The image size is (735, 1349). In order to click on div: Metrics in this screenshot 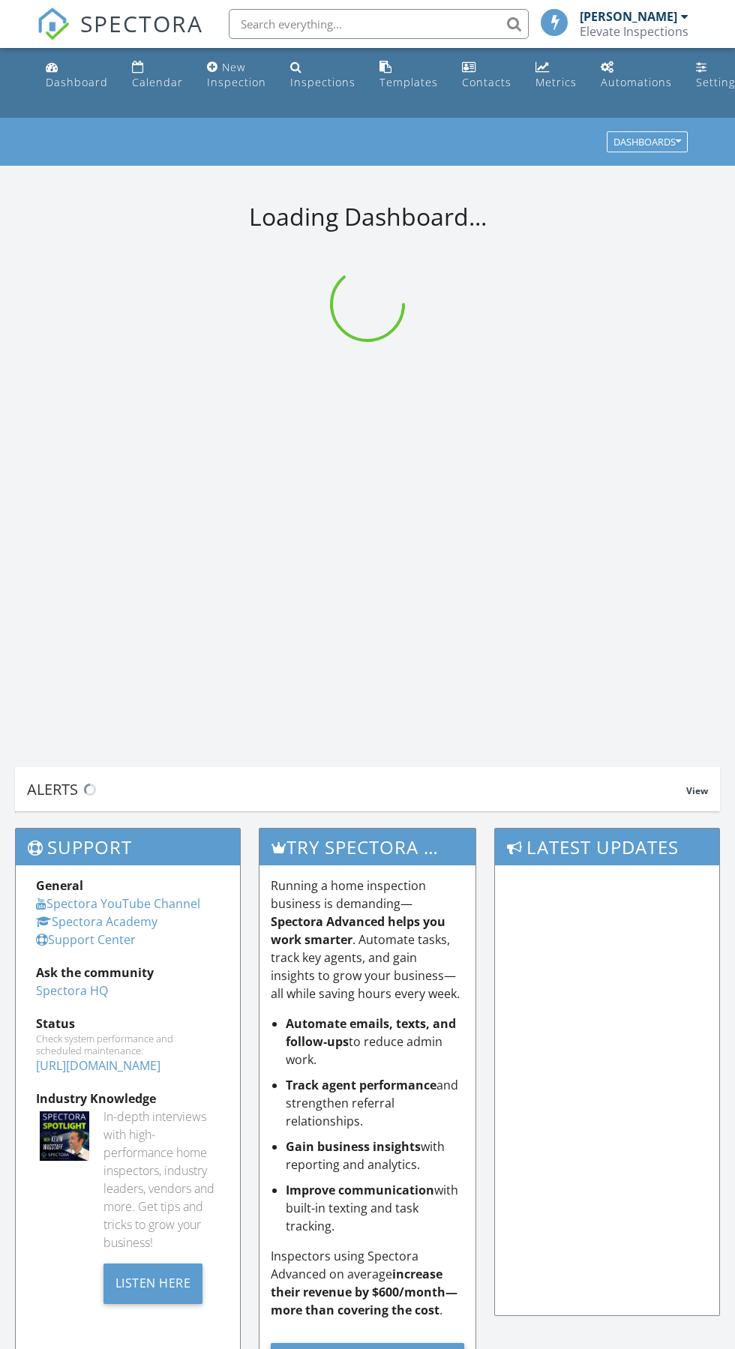, I will do `click(556, 82)`.